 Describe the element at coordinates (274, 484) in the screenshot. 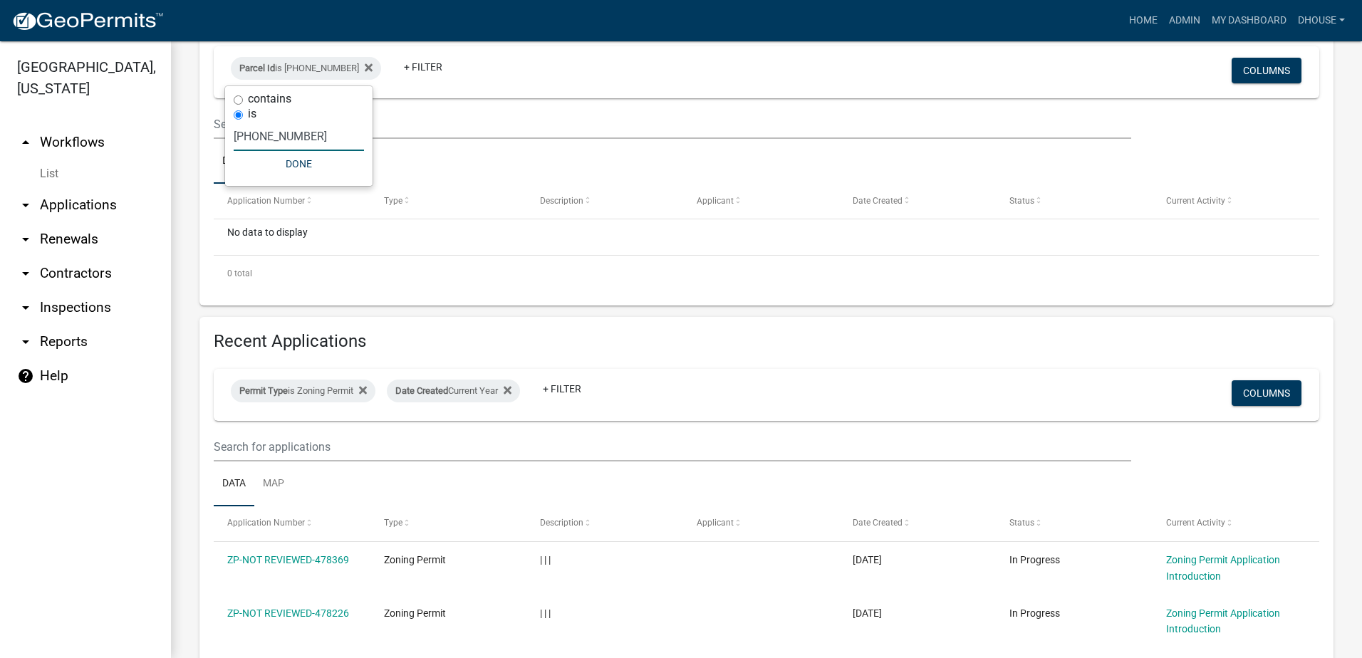

I see `a: Map` at that location.